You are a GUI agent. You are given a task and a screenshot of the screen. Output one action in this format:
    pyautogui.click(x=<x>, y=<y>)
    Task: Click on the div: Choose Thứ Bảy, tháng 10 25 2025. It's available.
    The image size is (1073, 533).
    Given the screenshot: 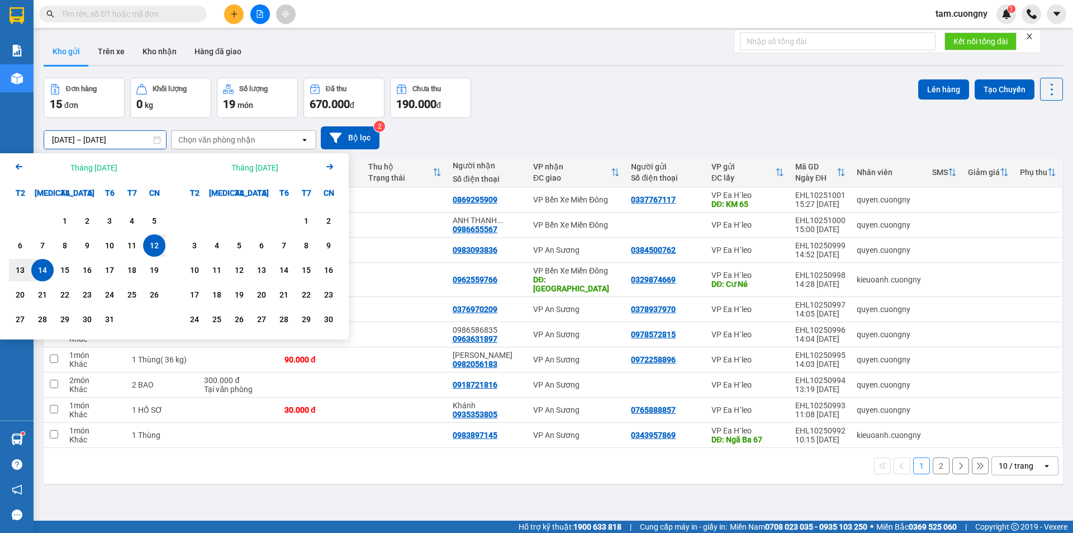 What is the action you would take?
    pyautogui.click(x=132, y=295)
    